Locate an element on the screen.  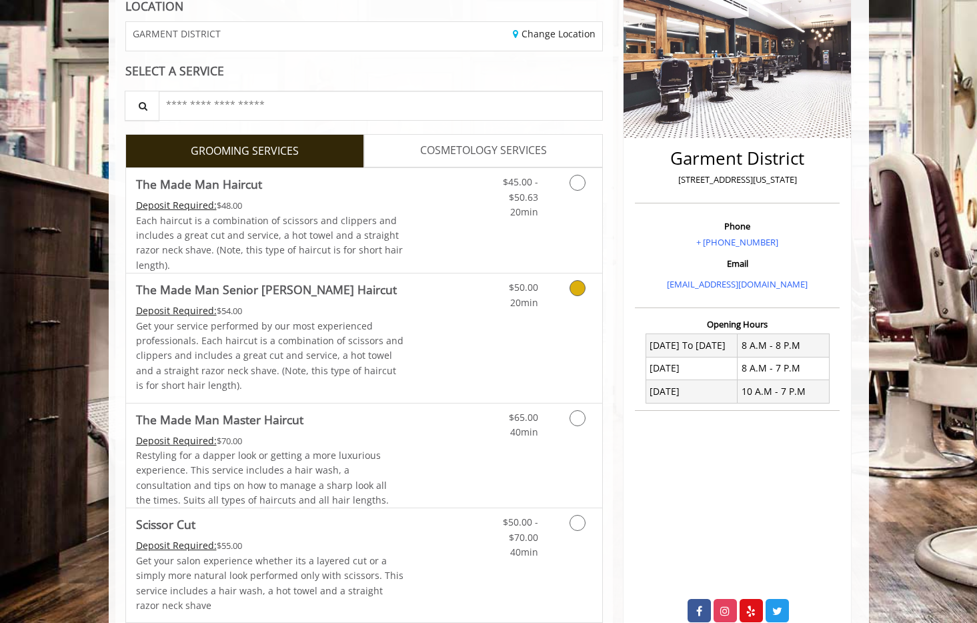
div: $70.00 is located at coordinates (270, 441).